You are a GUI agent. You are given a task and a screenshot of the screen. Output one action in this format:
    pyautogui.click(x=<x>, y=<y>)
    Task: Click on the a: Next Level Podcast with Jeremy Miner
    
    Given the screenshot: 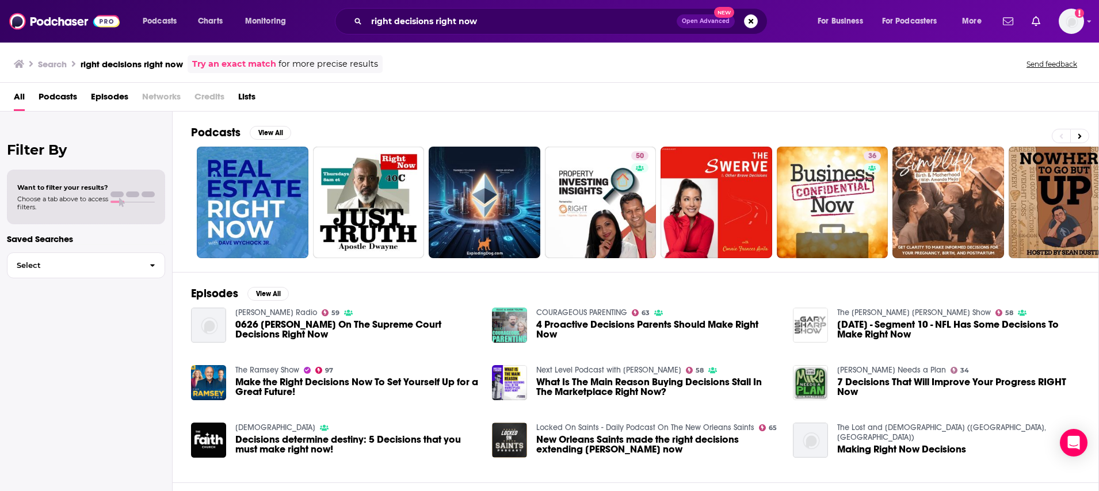 What is the action you would take?
    pyautogui.click(x=609, y=370)
    